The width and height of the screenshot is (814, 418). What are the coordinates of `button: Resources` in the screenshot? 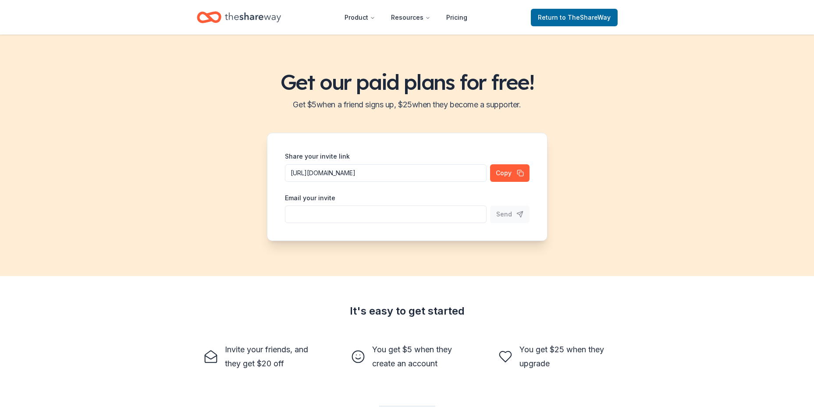 It's located at (411, 18).